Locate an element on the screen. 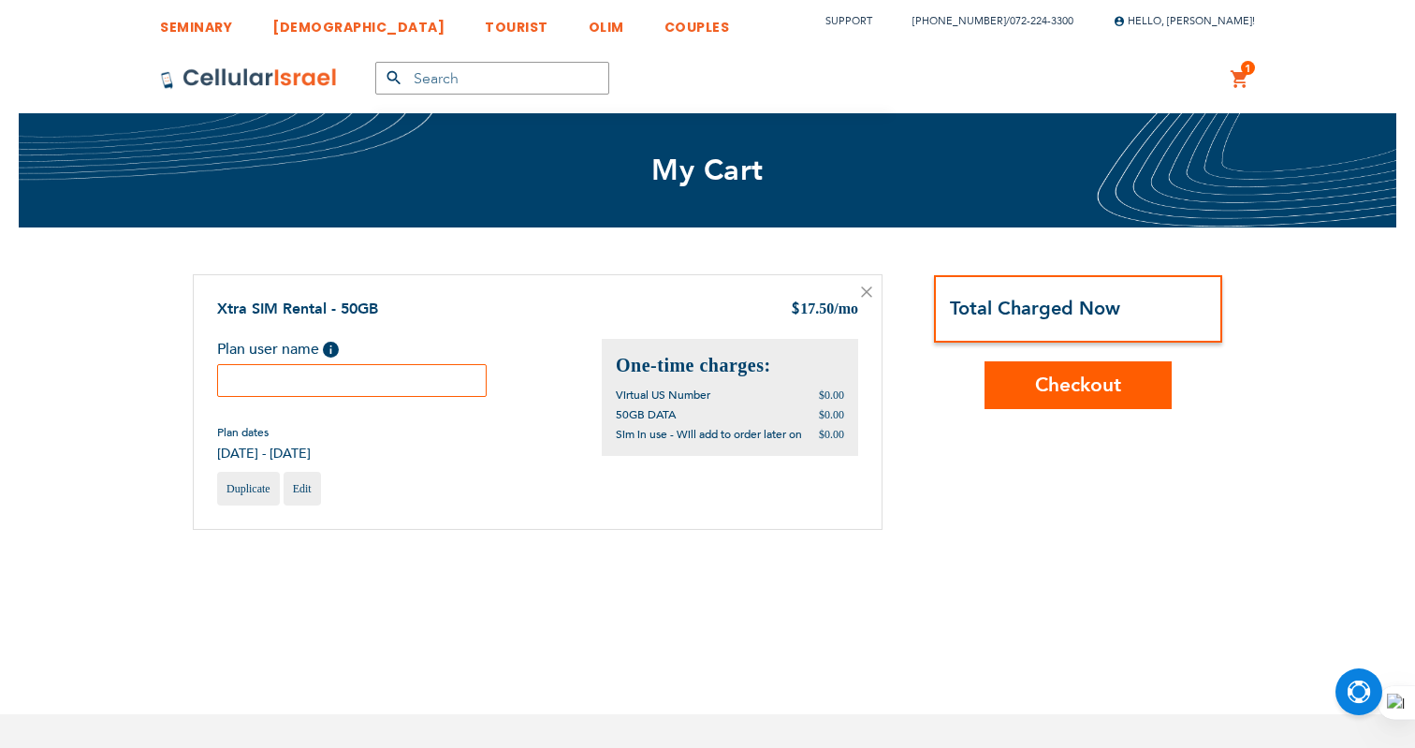  a: Duplicate is located at coordinates (248, 489).